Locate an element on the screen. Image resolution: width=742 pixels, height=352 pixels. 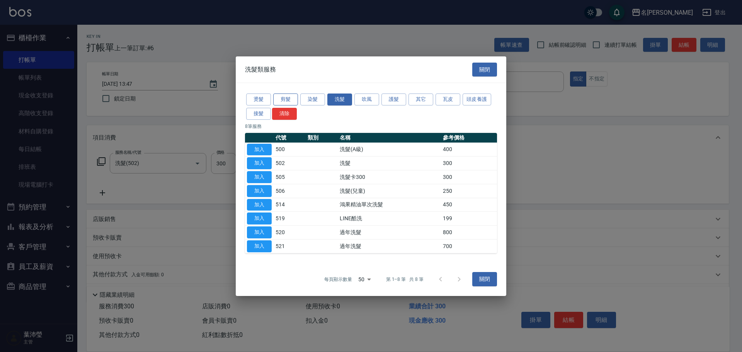
td: 洗髮(兒童) is located at coordinates (389, 191).